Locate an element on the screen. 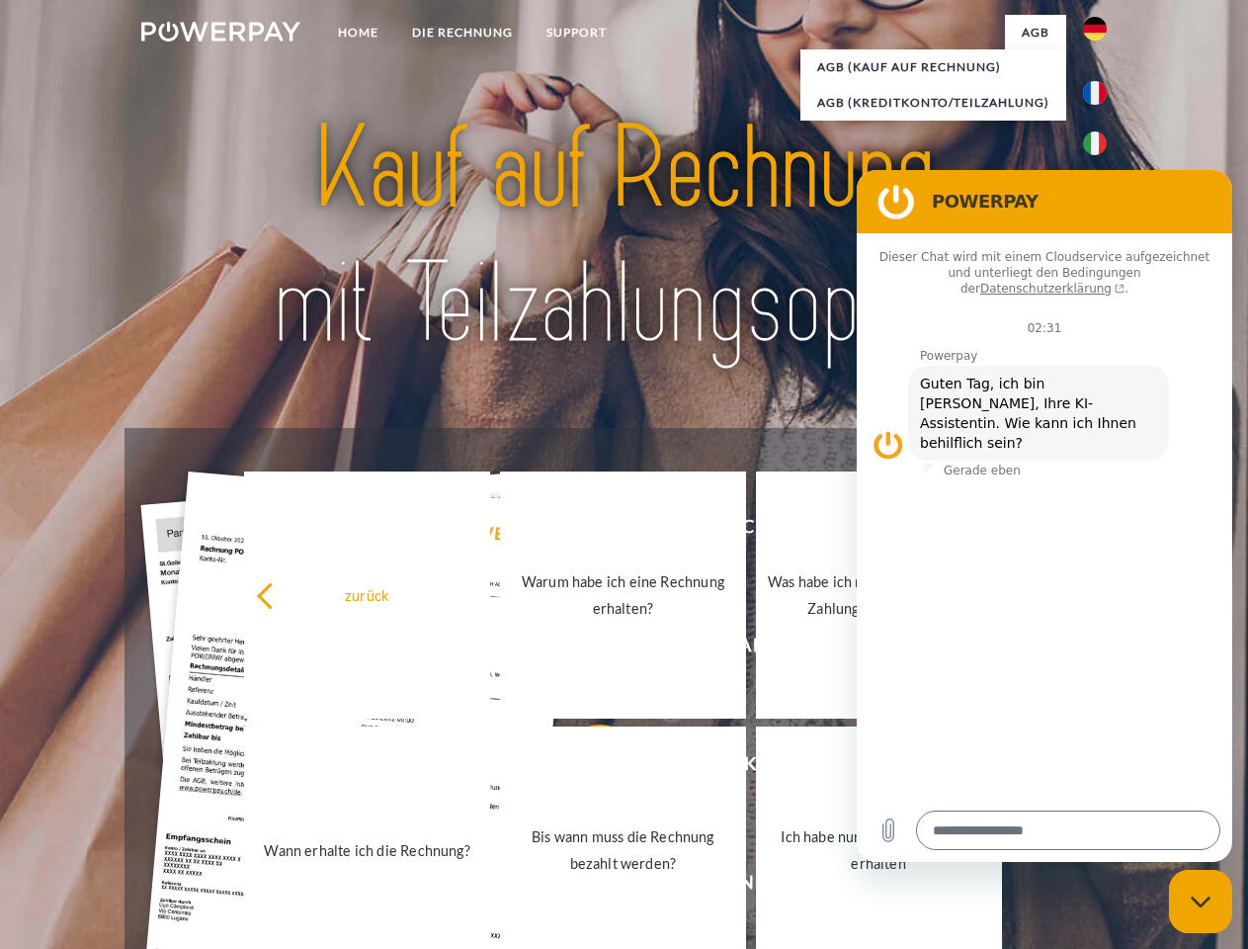 Image resolution: width=1248 pixels, height=949 pixels. a: AGB (Kauf auf Rechnung) is located at coordinates (933, 67).